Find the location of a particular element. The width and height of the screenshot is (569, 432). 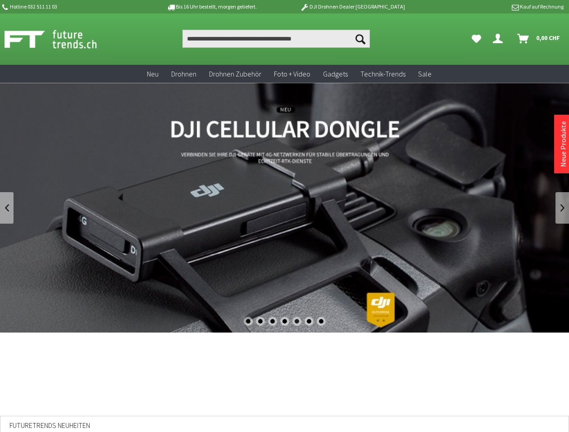

span: Foto + Video is located at coordinates (292, 74).